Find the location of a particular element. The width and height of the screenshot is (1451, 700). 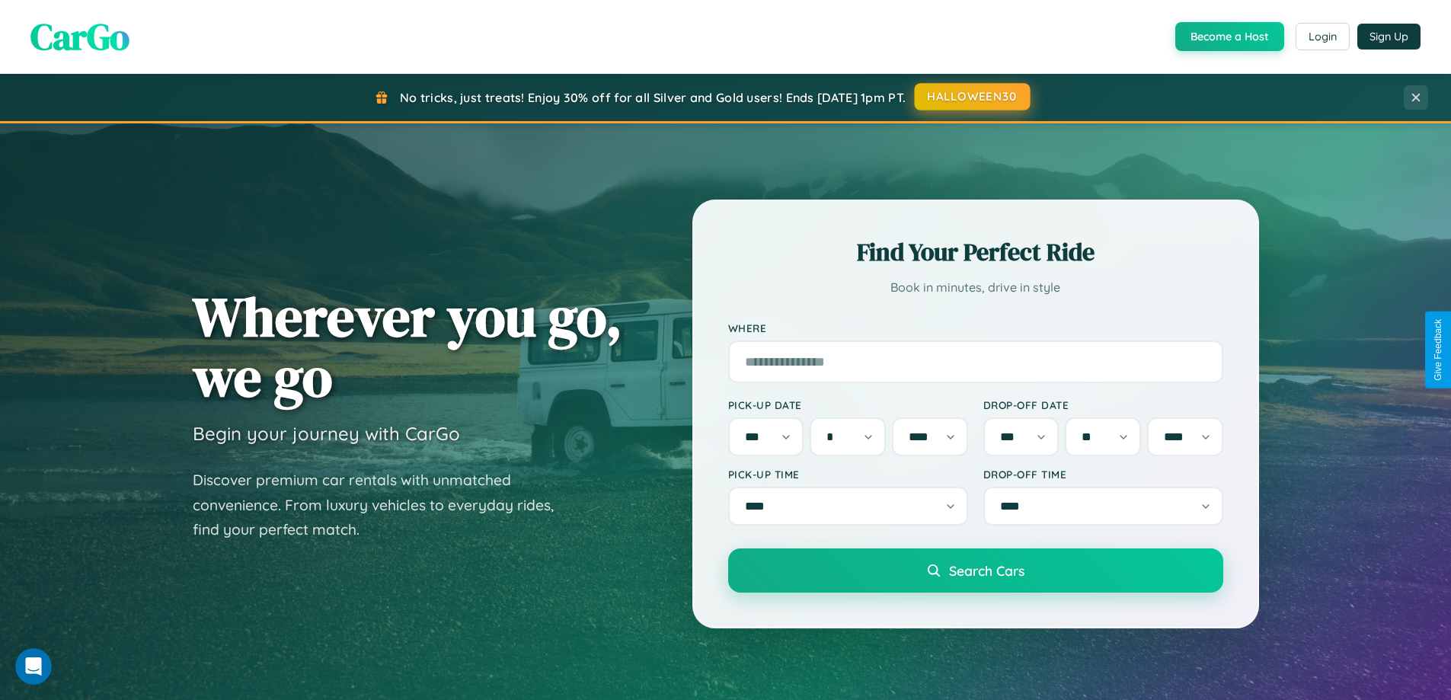

div: Give Feedback is located at coordinates (1438, 350).